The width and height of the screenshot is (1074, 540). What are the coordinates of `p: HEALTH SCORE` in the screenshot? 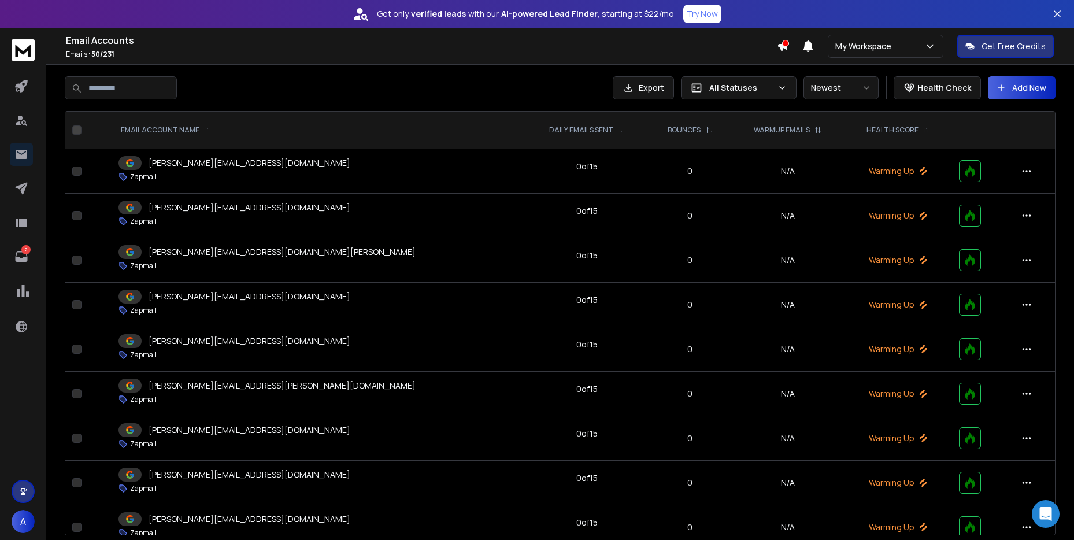 It's located at (893, 130).